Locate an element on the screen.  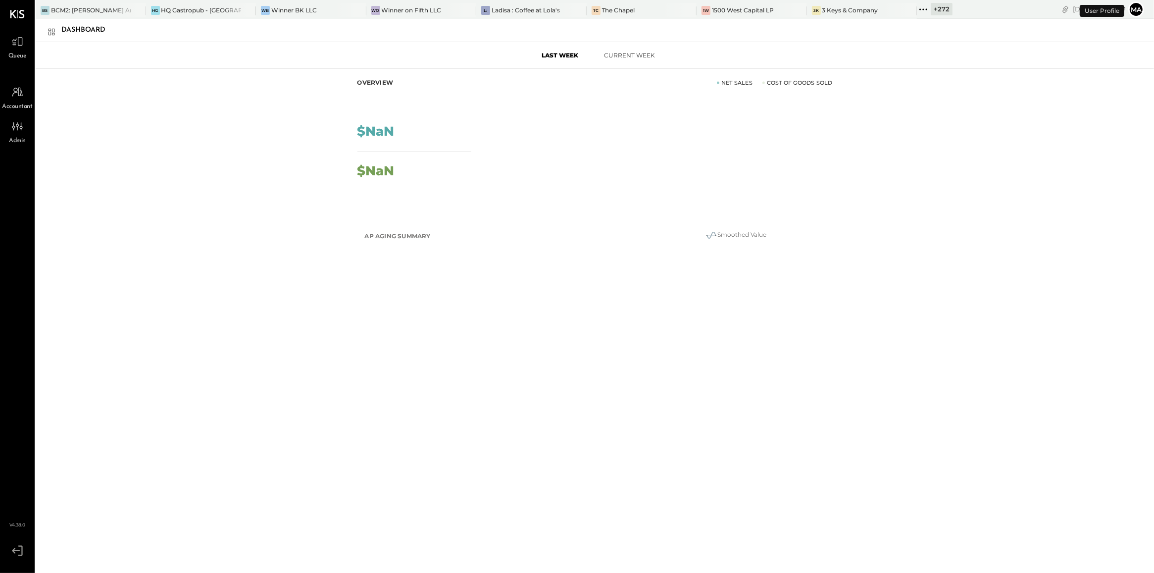
div: Wo is located at coordinates (376, 10).